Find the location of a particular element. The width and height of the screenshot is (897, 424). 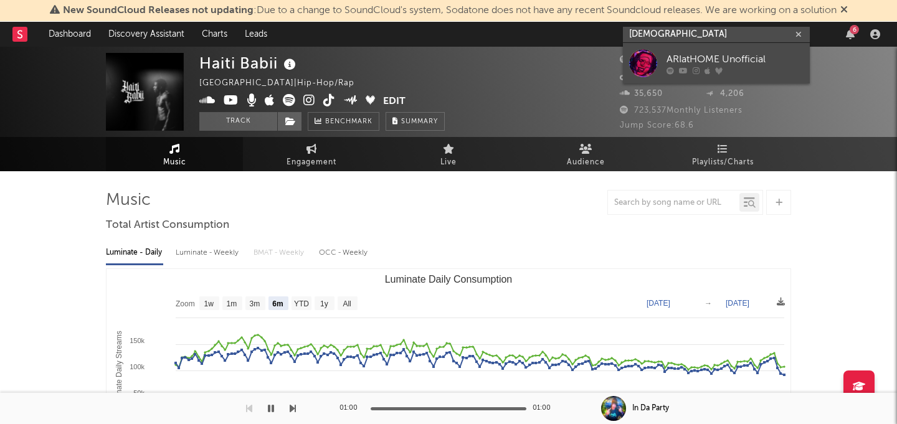

text: YTD is located at coordinates (301, 304).